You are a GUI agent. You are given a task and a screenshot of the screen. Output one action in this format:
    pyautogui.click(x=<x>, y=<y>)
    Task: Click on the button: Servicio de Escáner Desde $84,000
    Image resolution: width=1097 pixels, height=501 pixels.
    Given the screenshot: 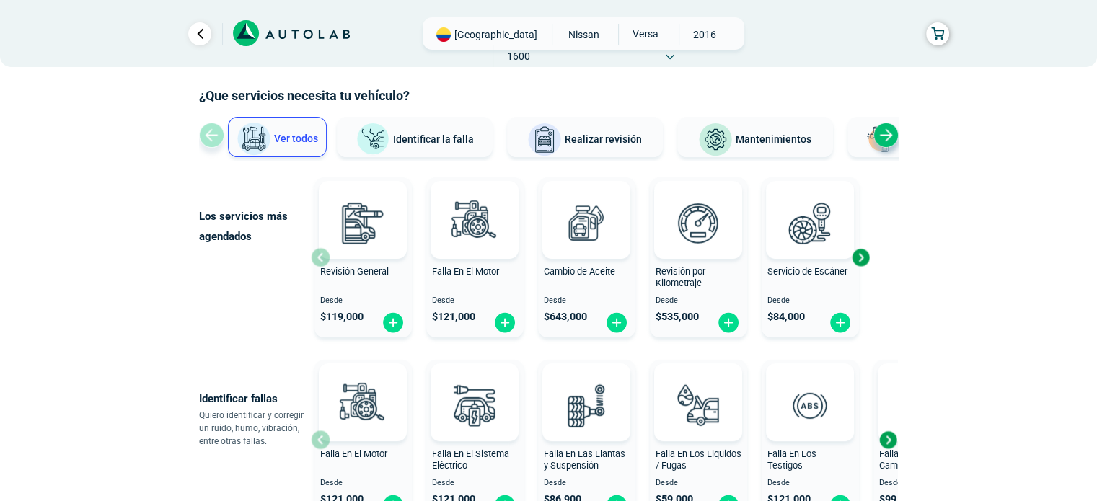 What is the action you would take?
    pyautogui.click(x=810, y=257)
    